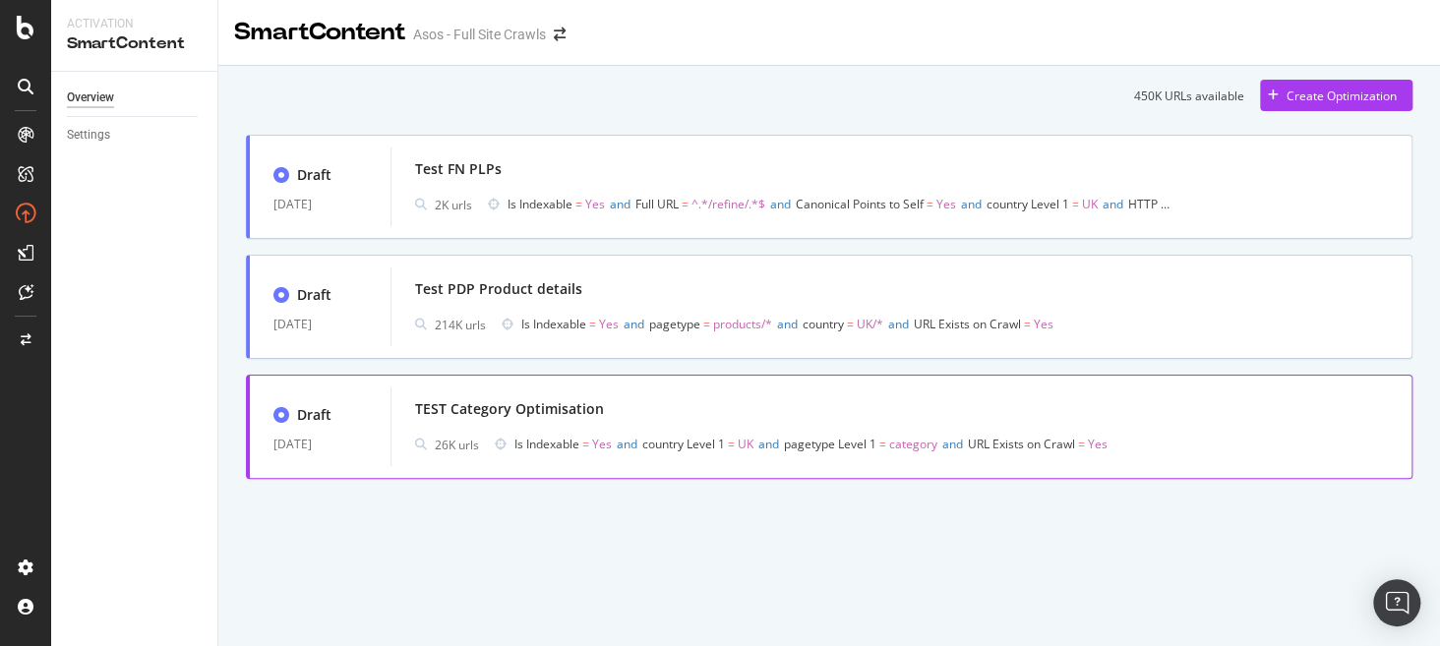 The height and width of the screenshot is (646, 1440). Describe the element at coordinates (823, 324) in the screenshot. I see `span: country` at that location.